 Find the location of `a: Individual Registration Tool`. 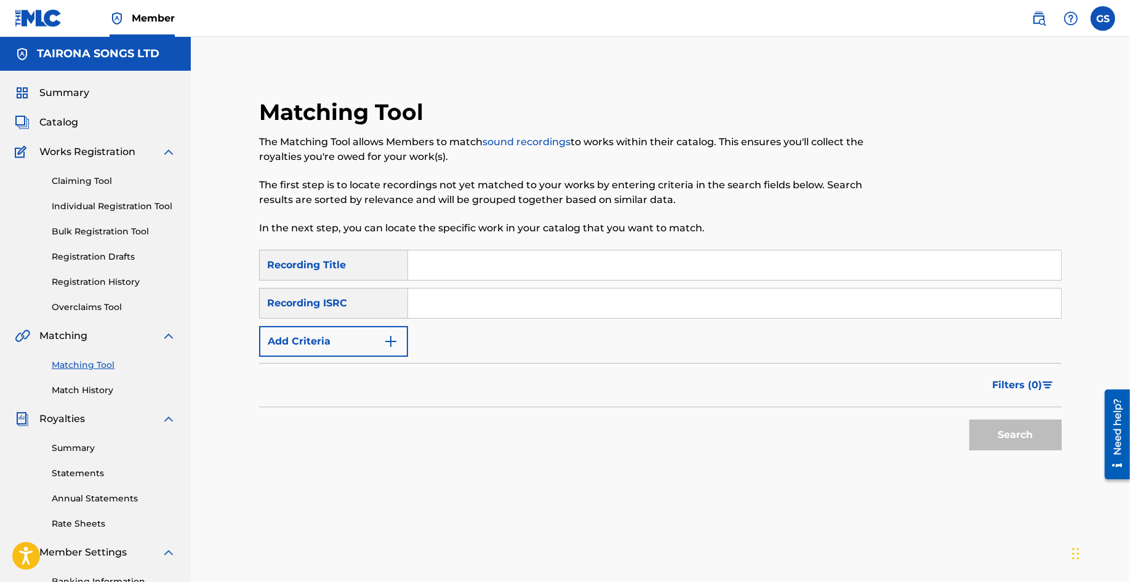

a: Individual Registration Tool is located at coordinates (114, 206).